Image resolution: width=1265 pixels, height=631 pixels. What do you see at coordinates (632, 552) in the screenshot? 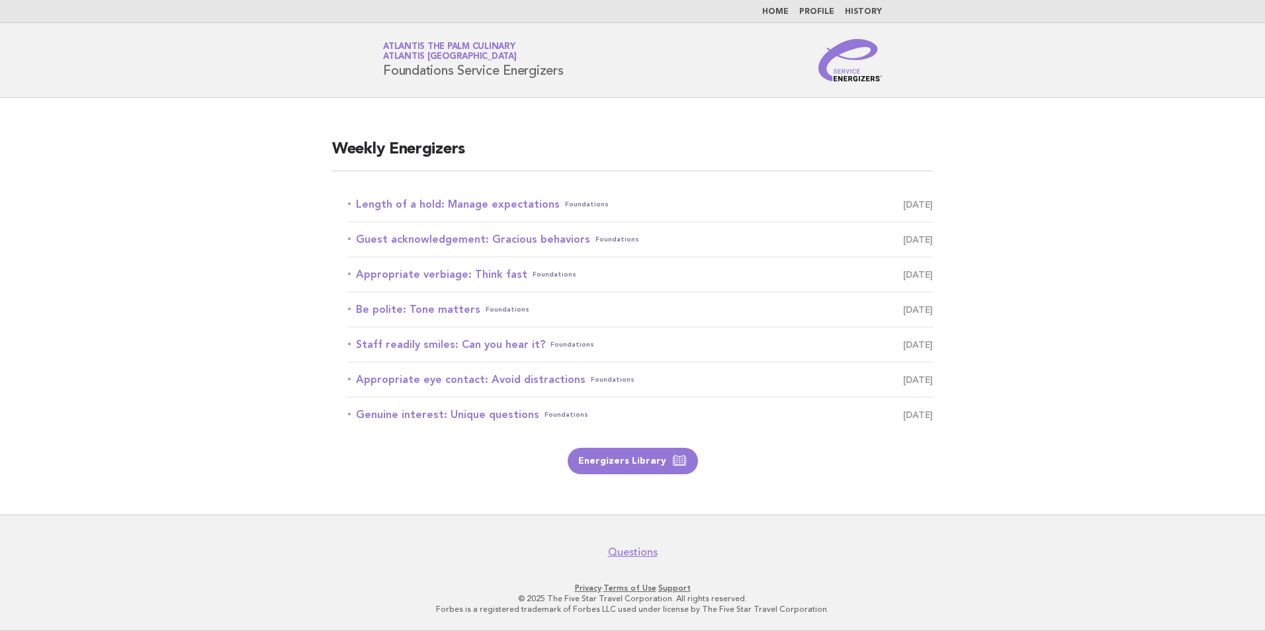
I see `a: Questions` at bounding box center [632, 552].